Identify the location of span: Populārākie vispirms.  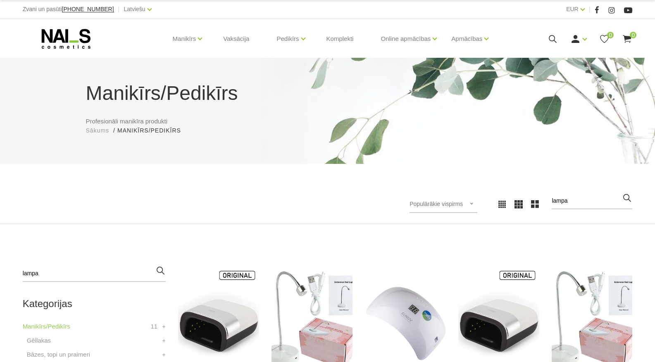
(436, 204).